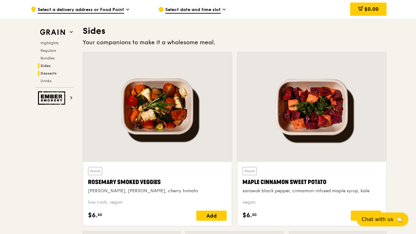 This screenshot has width=416, height=234. What do you see at coordinates (48, 73) in the screenshot?
I see `span: Desserts` at bounding box center [48, 73].